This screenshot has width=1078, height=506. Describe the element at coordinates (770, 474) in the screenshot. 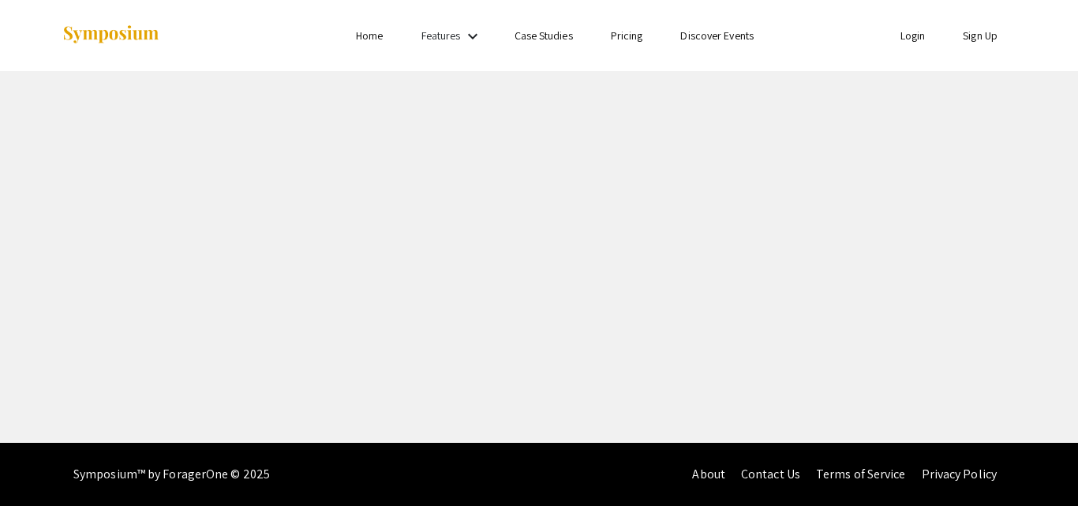

I see `a: Contact Us` at that location.